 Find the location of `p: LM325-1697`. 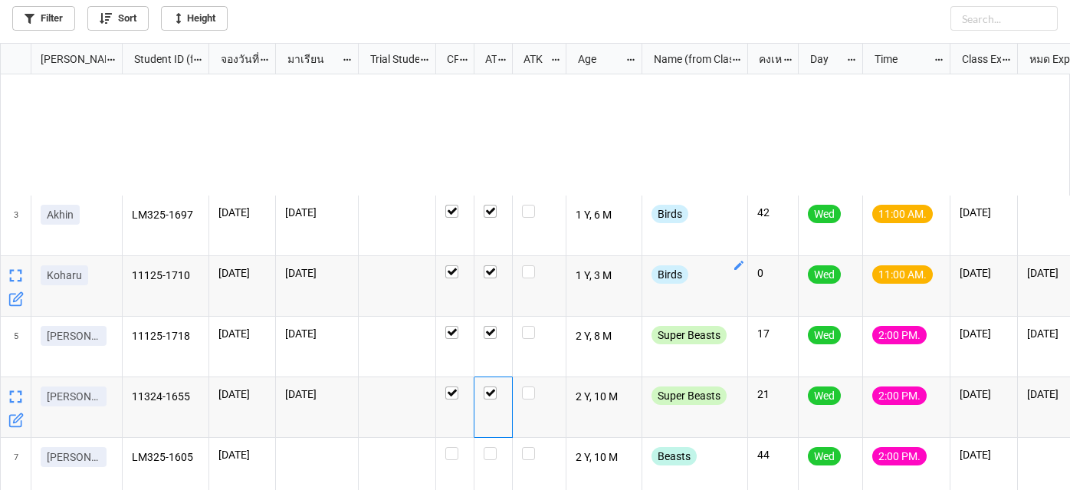

p: LM325-1697 is located at coordinates (166, 215).